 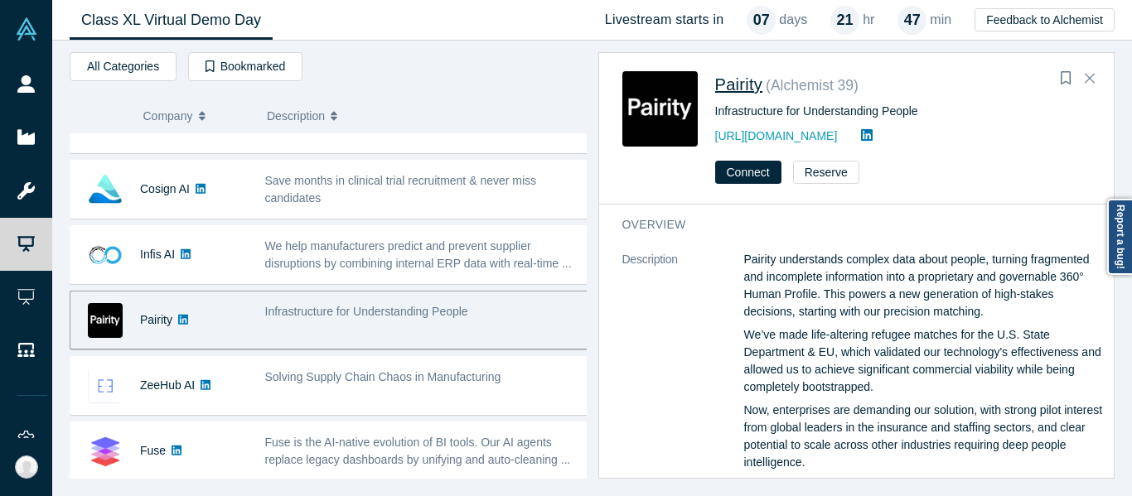 I want to click on h3: overview, so click(x=851, y=225).